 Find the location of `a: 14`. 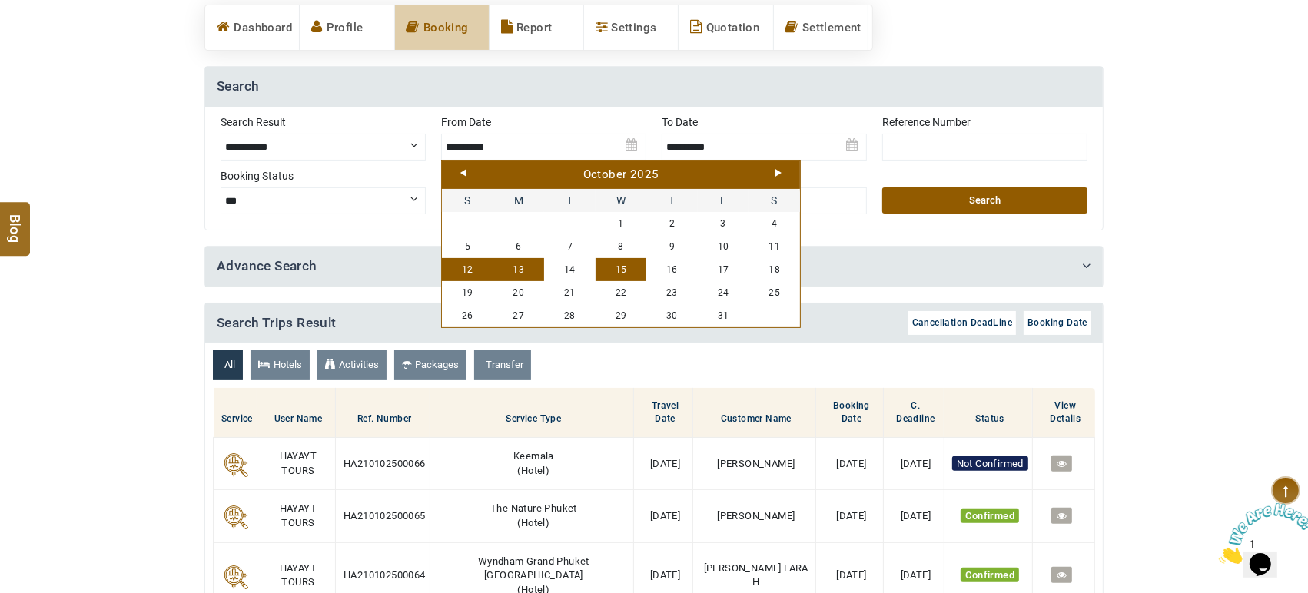

a: 14 is located at coordinates (569, 270).